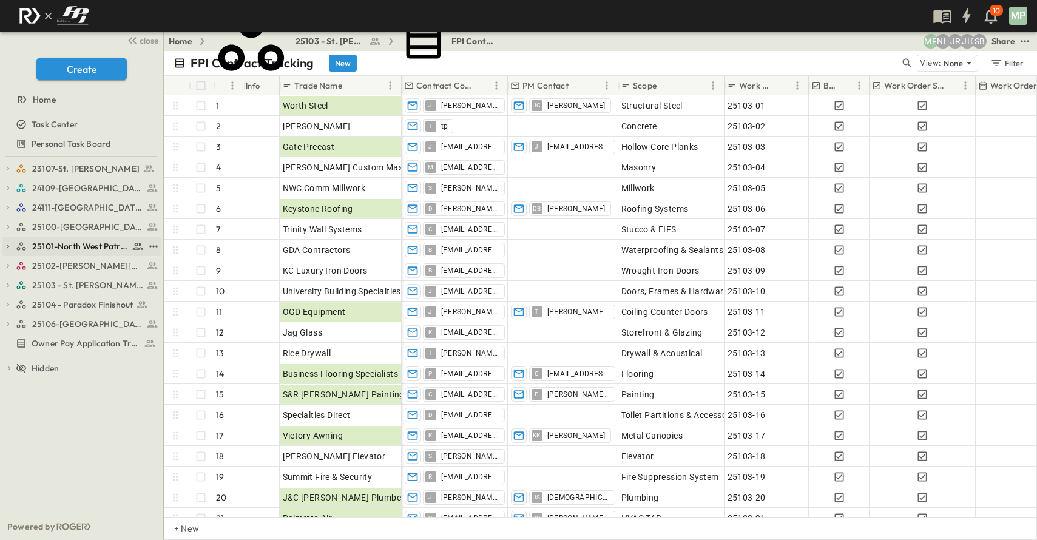 The width and height of the screenshot is (1037, 540). I want to click on a: Personal Task Board, so click(80, 144).